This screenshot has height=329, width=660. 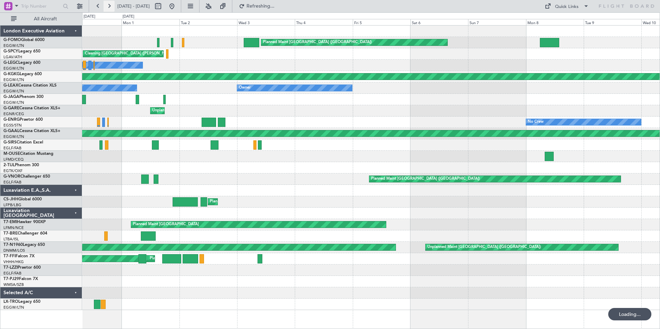 What do you see at coordinates (25, 222) in the screenshot?
I see `a: T7-EMIHawker 900XP` at bounding box center [25, 222].